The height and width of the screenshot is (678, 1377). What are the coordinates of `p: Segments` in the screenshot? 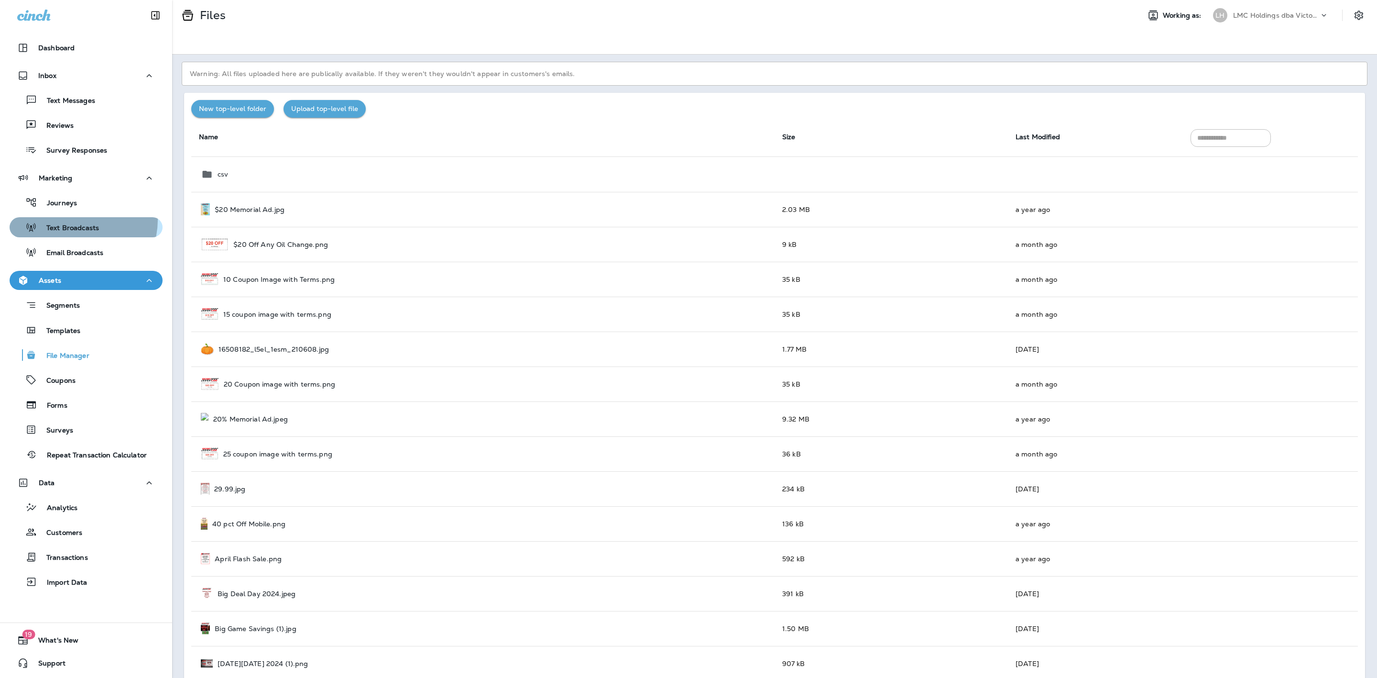 It's located at (58, 306).